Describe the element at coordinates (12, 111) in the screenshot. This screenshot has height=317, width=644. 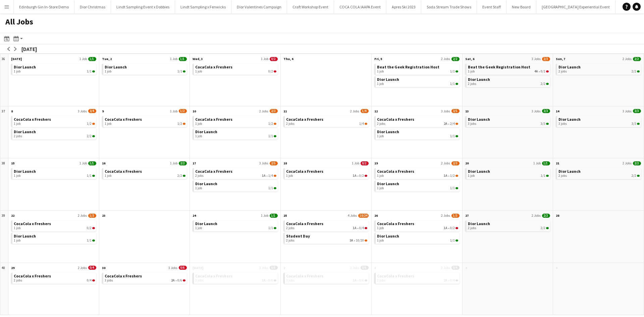
I see `span: 8` at that location.